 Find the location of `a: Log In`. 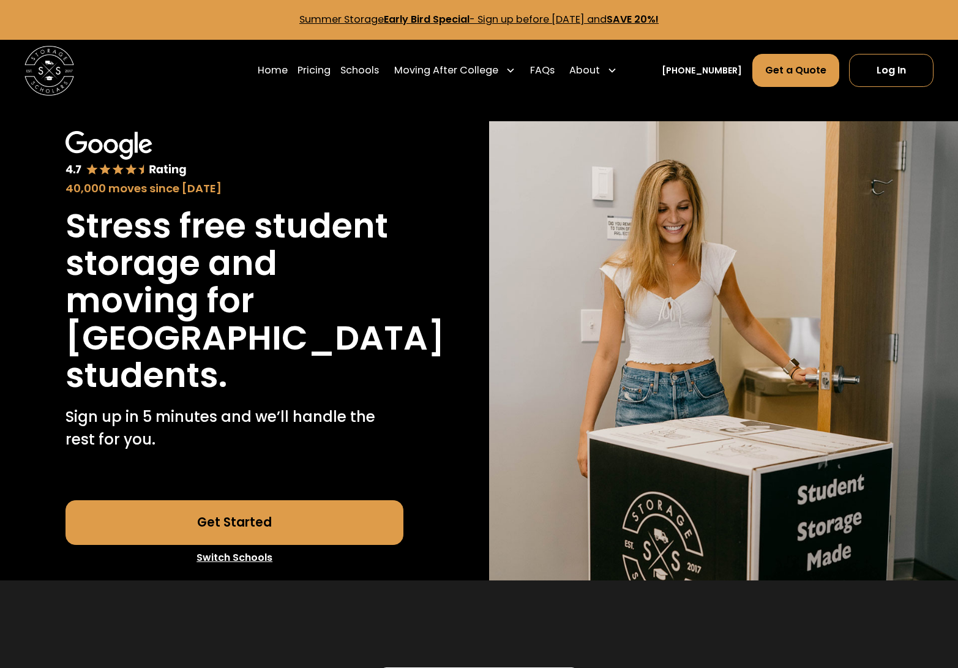

a: Log In is located at coordinates (891, 70).